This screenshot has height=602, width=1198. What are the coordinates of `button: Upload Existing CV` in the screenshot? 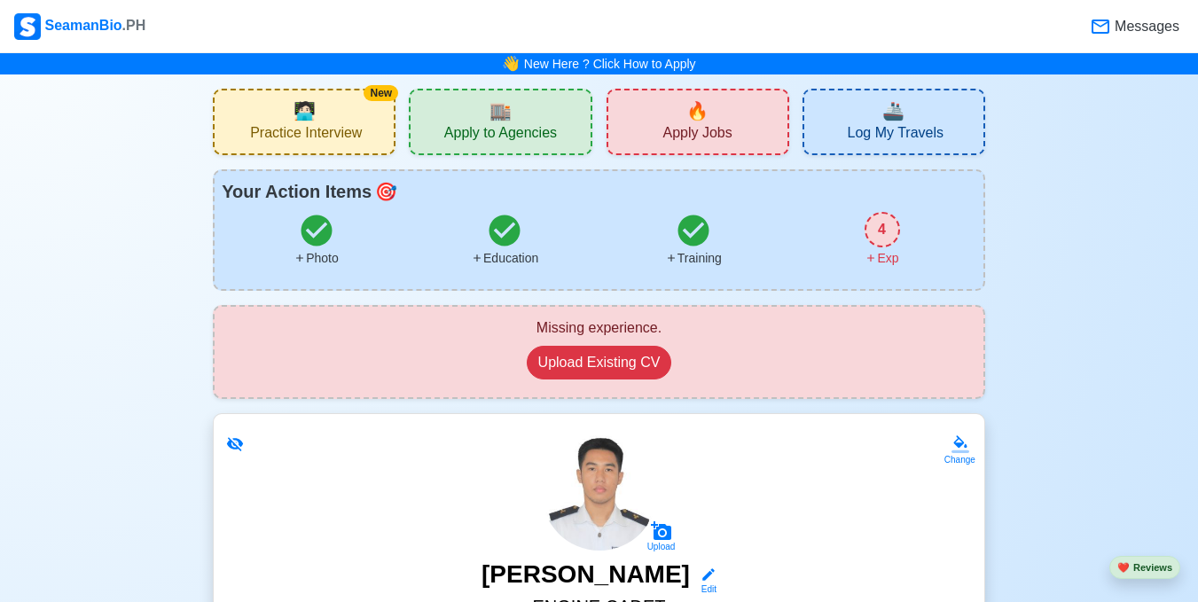 It's located at (599, 363).